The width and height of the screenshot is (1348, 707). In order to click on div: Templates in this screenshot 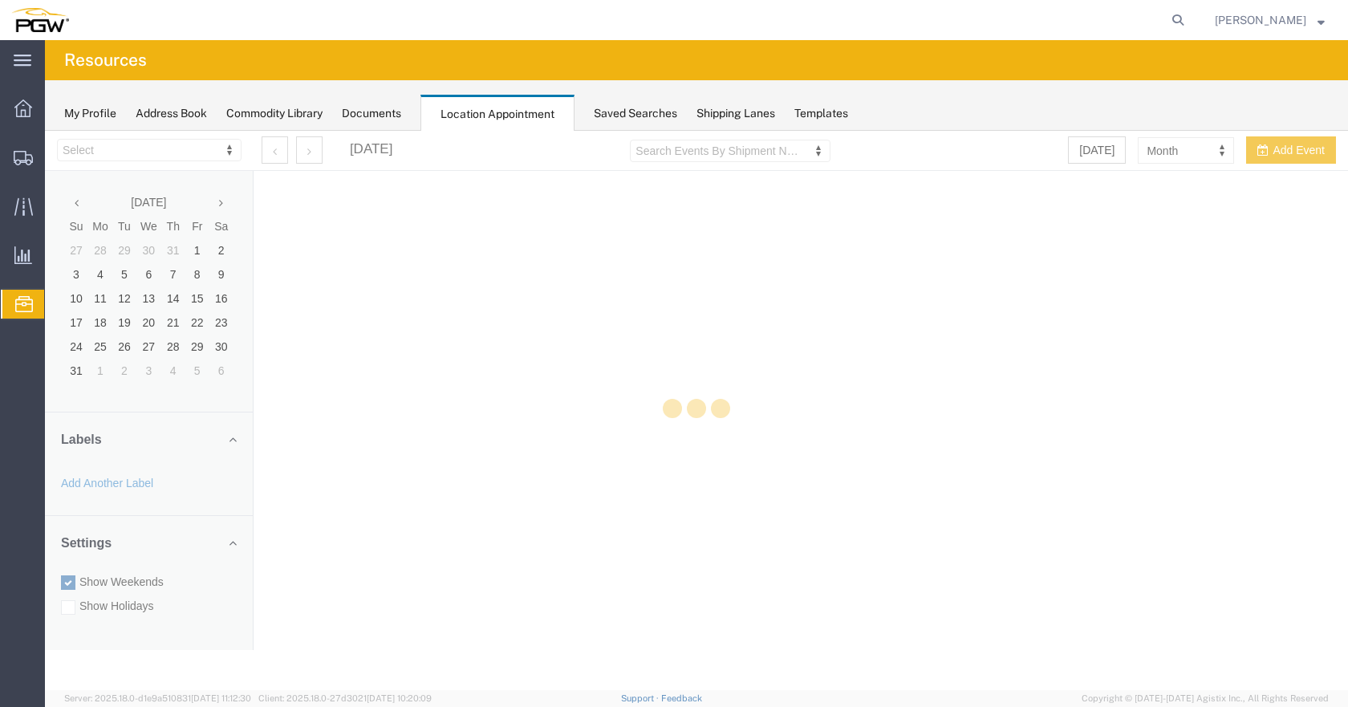, I will do `click(821, 113)`.